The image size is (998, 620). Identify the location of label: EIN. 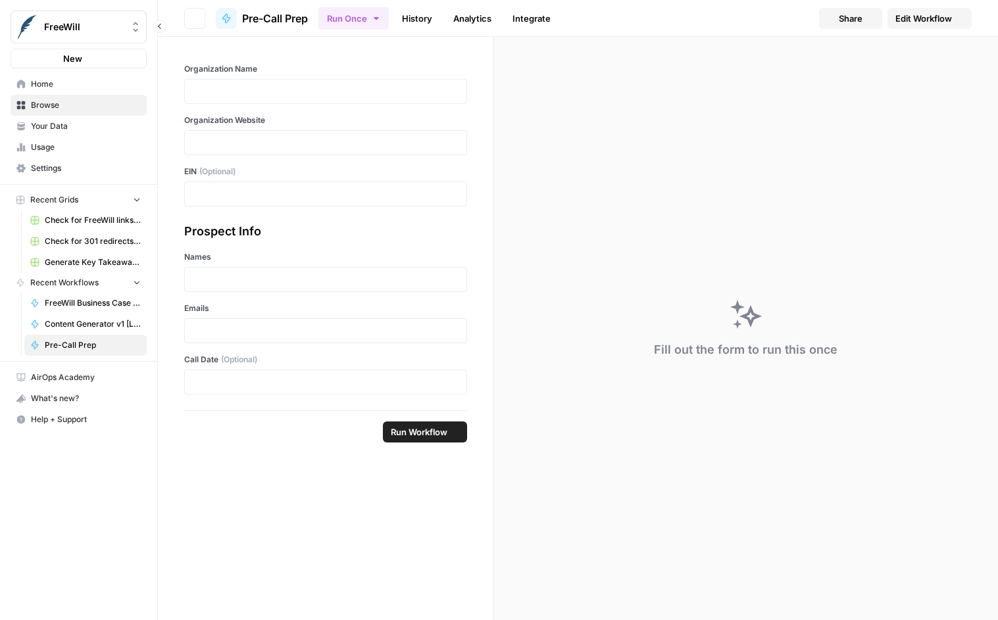
(326, 172).